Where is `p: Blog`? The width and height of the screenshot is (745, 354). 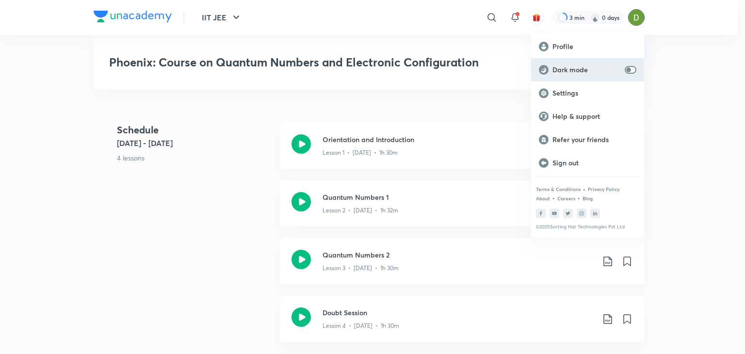
p: Blog is located at coordinates (588, 198).